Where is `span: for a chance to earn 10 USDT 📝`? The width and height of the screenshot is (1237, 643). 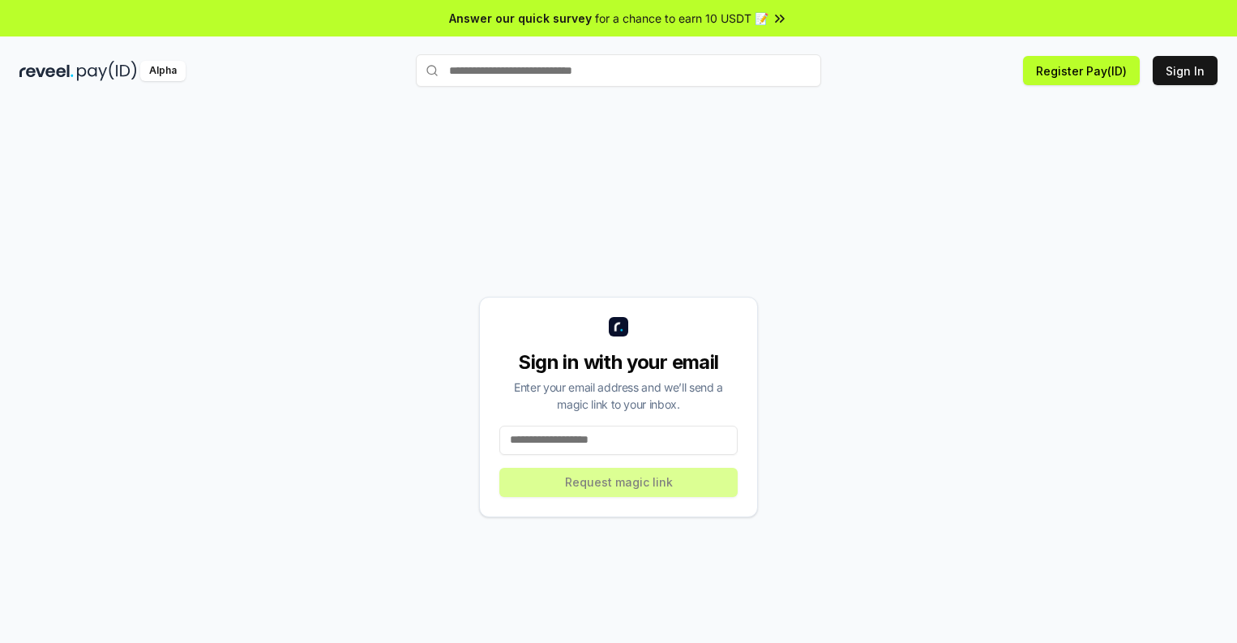
span: for a chance to earn 10 USDT 📝 is located at coordinates (682, 18).